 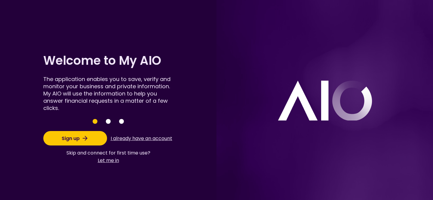 What do you see at coordinates (108, 160) in the screenshot?
I see `button: Let me in` at bounding box center [108, 160].